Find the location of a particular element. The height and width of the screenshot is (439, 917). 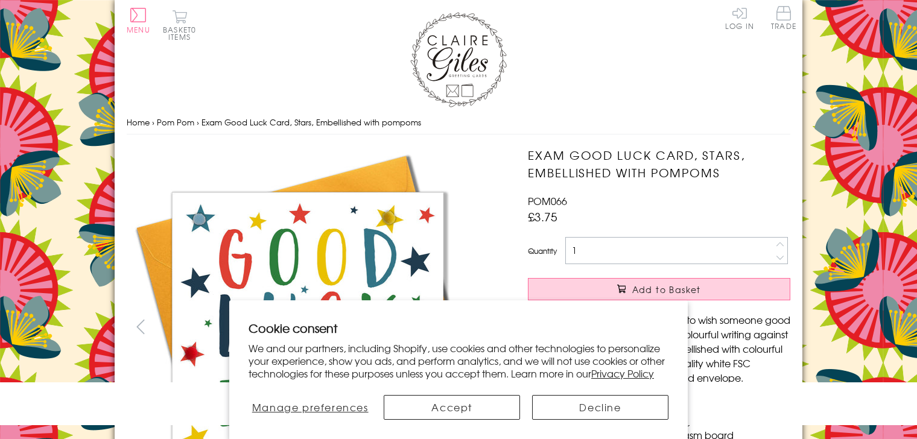

span: £3.75 is located at coordinates (542, 217).